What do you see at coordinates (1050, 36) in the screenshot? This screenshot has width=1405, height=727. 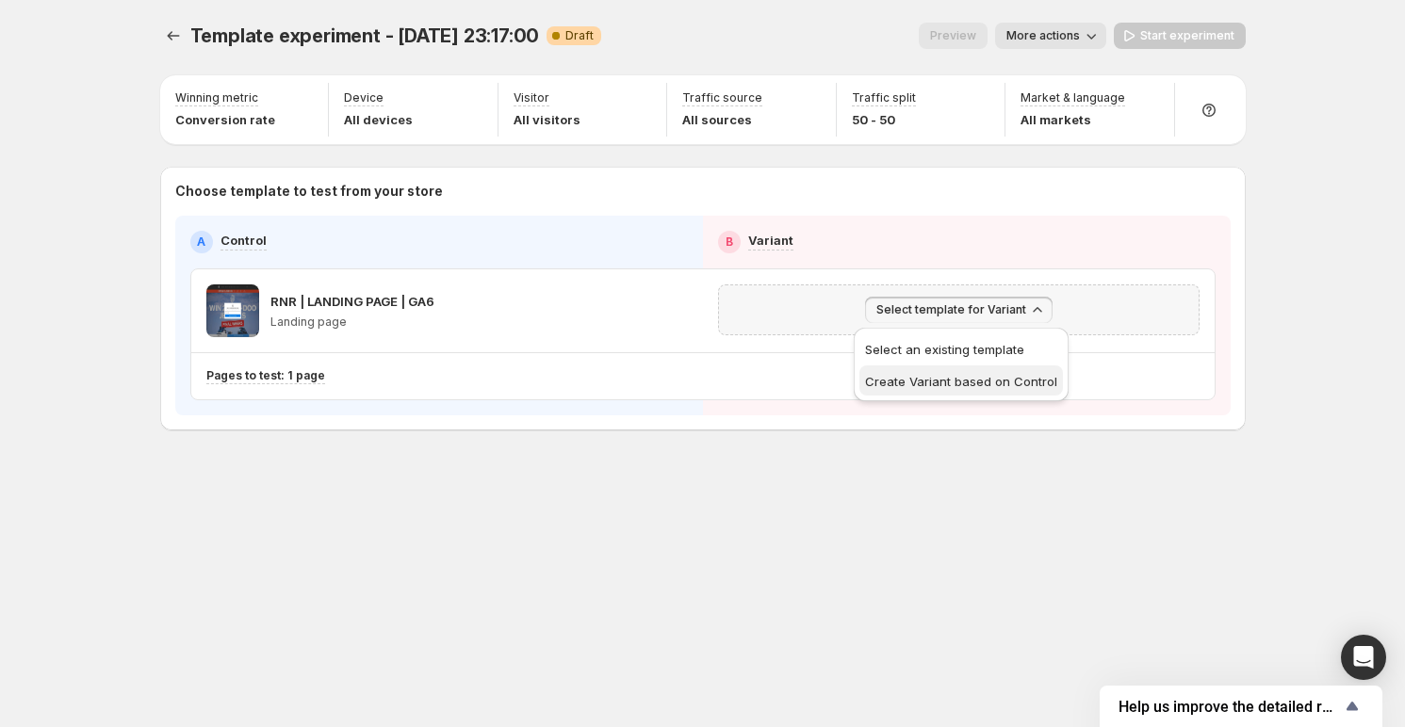 I see `button: More actions` at bounding box center [1050, 36].